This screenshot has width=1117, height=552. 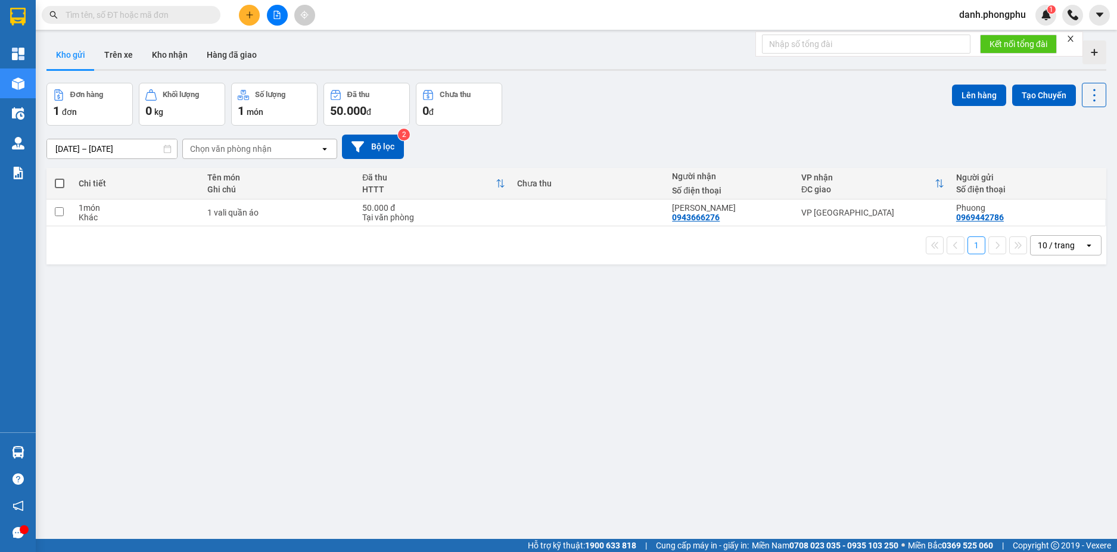 I want to click on span: Cung cấp máy in - giấy in:, so click(x=703, y=546).